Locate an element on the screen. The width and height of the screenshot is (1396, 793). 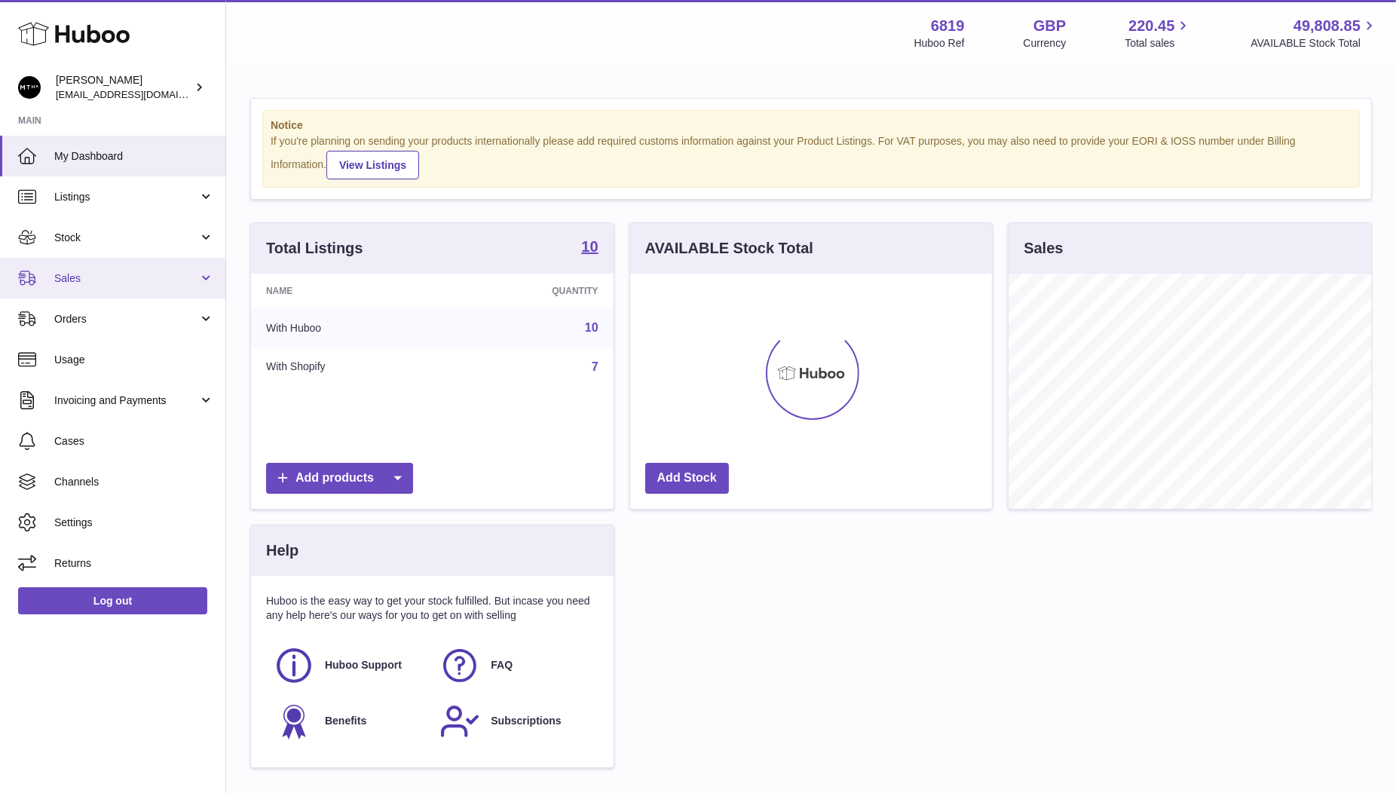
span: Sales is located at coordinates (126, 278).